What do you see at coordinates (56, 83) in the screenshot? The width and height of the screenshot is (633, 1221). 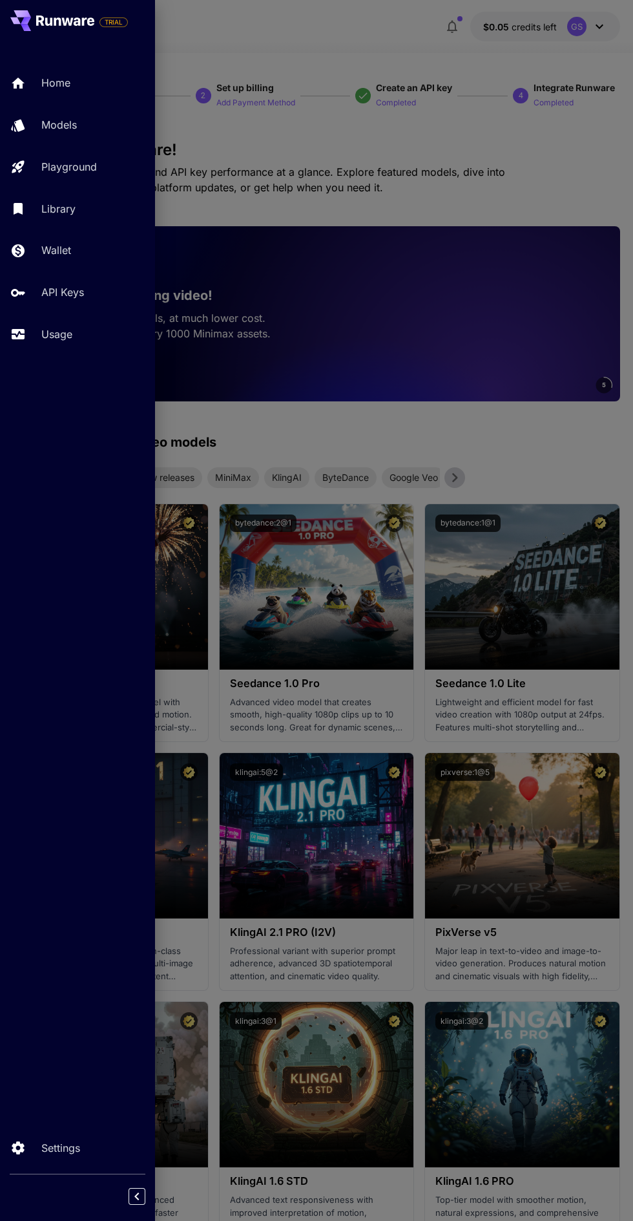 I see `p: Home` at bounding box center [56, 83].